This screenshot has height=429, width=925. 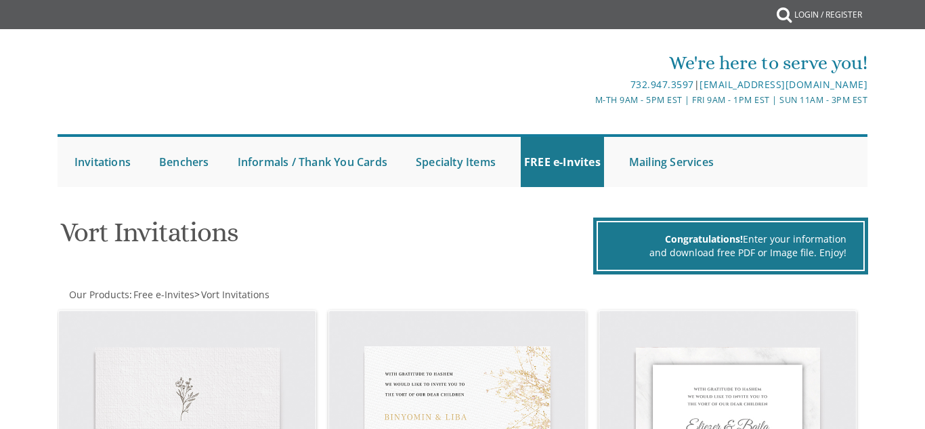 What do you see at coordinates (731, 253) in the screenshot?
I see `div: and download free PDF or Image file. Enjoy!` at bounding box center [731, 253].